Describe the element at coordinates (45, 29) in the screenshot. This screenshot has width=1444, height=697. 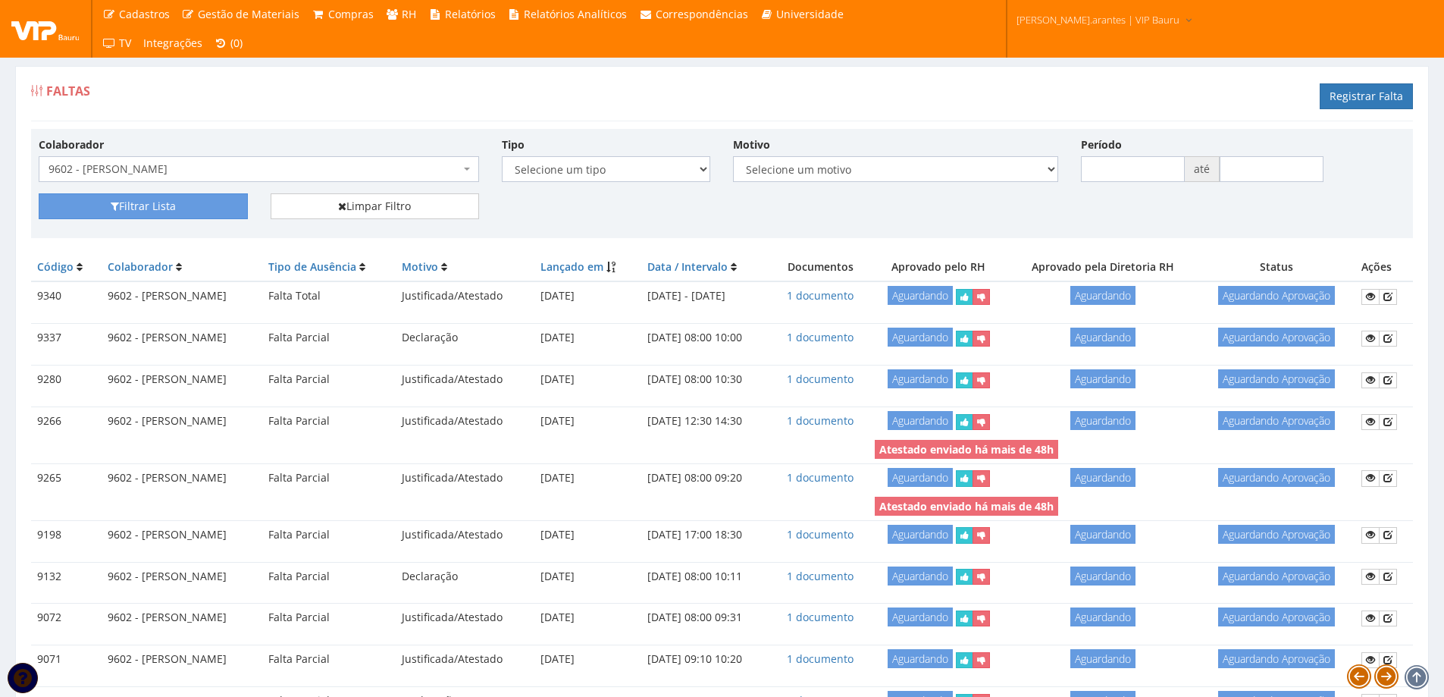
I see `img: logo` at that location.